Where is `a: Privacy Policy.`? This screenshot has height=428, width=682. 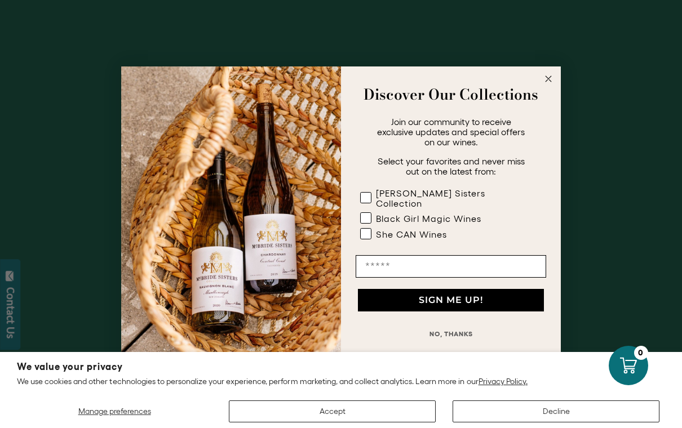
a: Privacy Policy. is located at coordinates (502, 381).